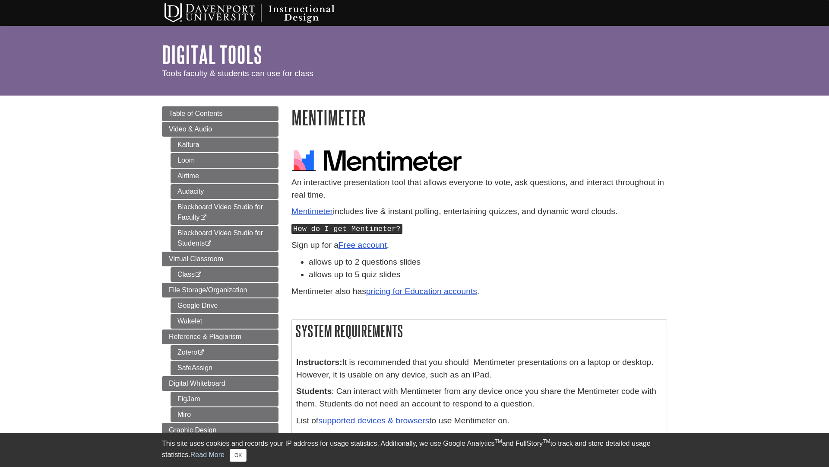 This screenshot has width=829, height=467. I want to click on a: Blackboard Video Studio for Students, so click(225, 238).